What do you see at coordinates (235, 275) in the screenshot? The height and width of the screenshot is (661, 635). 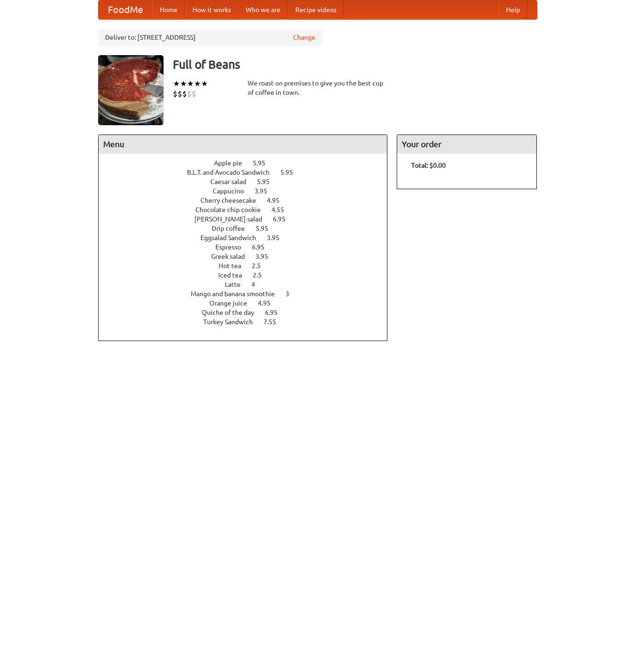 I see `span: Iced tea` at bounding box center [235, 275].